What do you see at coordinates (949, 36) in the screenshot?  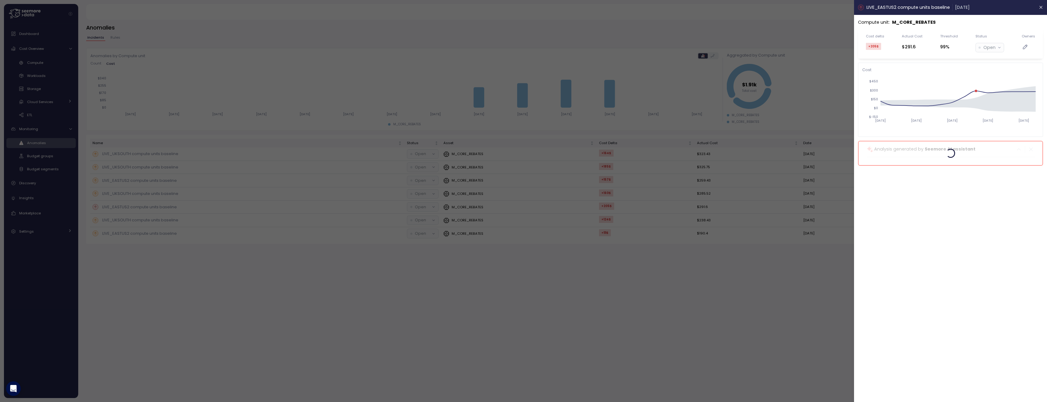 I see `div: Threshold` at bounding box center [949, 36].